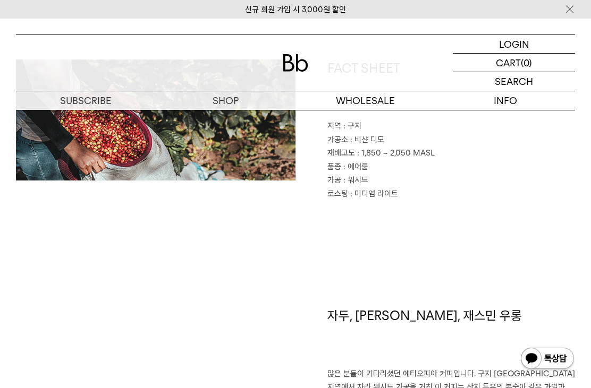 The width and height of the screenshot is (591, 388). Describe the element at coordinates (505, 100) in the screenshot. I see `p: INFO` at that location.